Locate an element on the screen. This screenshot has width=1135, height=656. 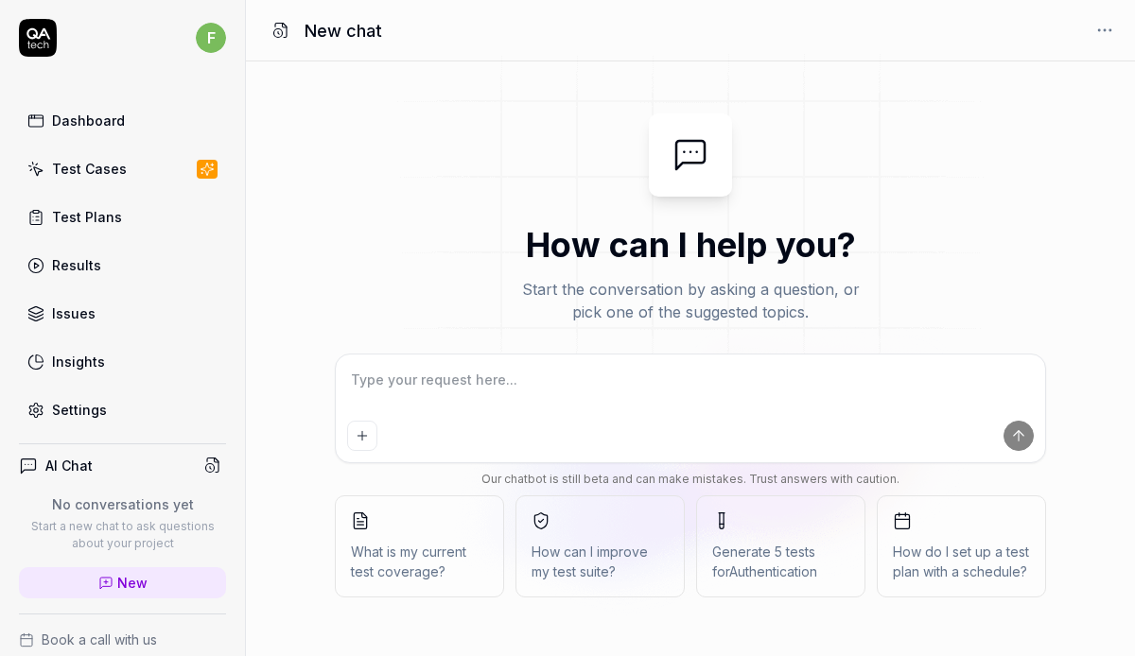
span: How do I set up a test plan with a schedule? is located at coordinates (961, 562).